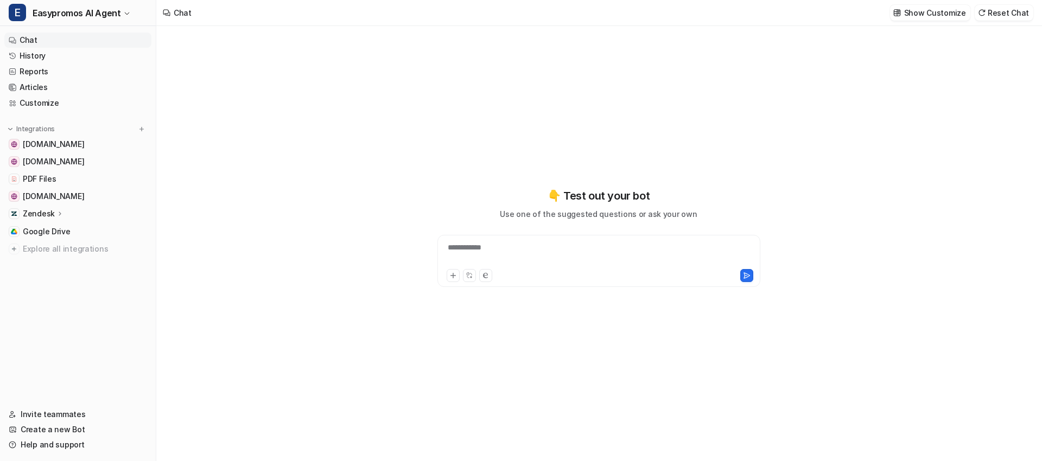 Image resolution: width=1042 pixels, height=461 pixels. What do you see at coordinates (14, 232) in the screenshot?
I see `img: Google Drive` at bounding box center [14, 232].